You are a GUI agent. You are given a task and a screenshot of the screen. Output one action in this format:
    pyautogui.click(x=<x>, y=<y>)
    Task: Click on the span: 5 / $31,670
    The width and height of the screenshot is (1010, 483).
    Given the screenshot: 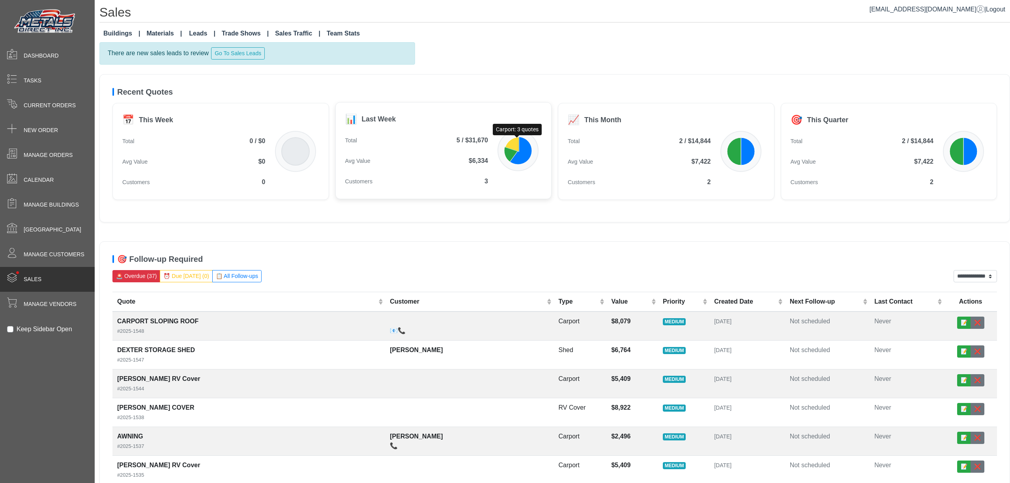 What is the action you would take?
    pyautogui.click(x=472, y=140)
    